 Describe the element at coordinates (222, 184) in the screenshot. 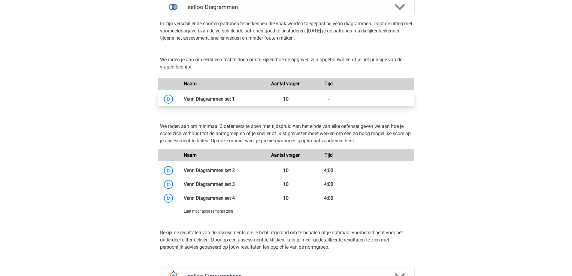

I see `div: Venn Diagrammen set 3` at that location.